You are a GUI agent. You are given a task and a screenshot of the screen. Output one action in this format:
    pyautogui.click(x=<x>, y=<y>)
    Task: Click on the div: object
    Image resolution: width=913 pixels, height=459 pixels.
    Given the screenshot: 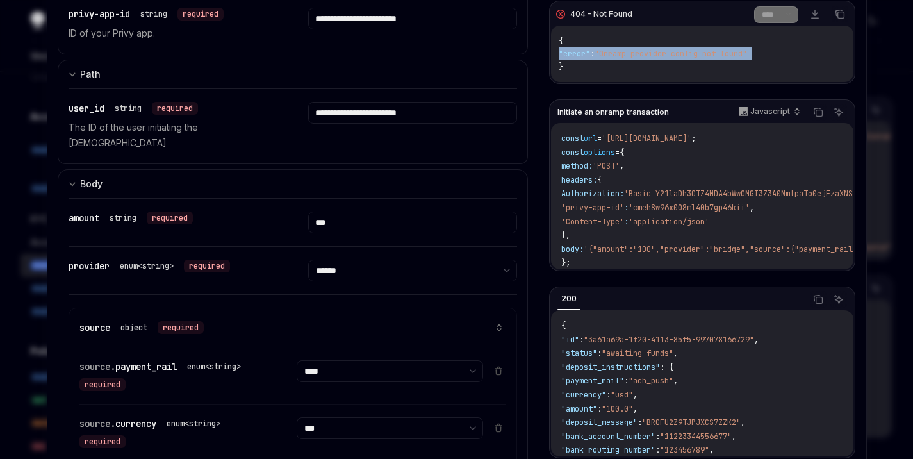 What is the action you would take?
    pyautogui.click(x=134, y=327)
    